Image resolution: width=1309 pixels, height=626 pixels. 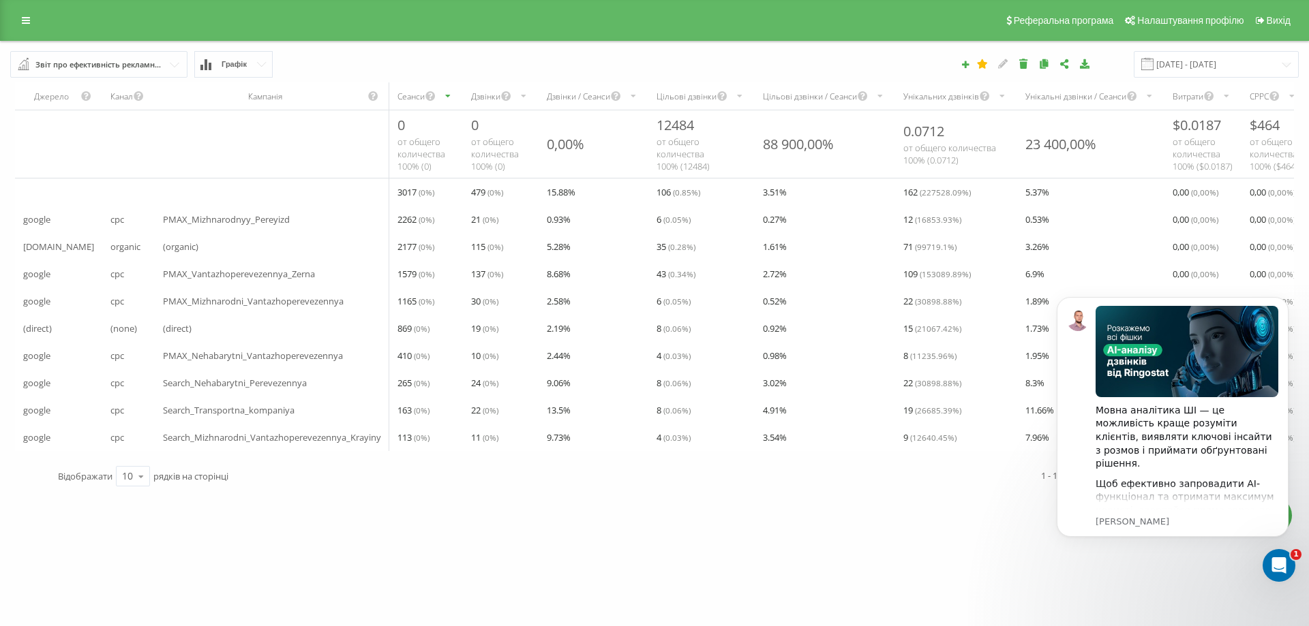 What do you see at coordinates (485, 219) in the screenshot?
I see `span: 21` at bounding box center [485, 219].